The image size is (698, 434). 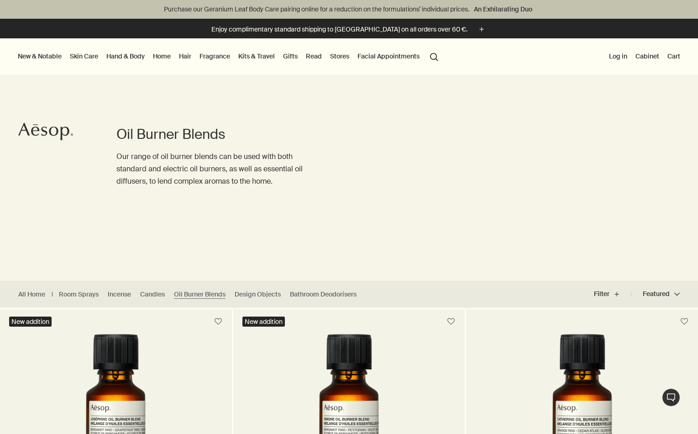 What do you see at coordinates (349, 9) in the screenshot?
I see `p: Purchase our Geranium Leaf Body Care pairing online for a reduction on the formulations’ individu...` at bounding box center [349, 9].